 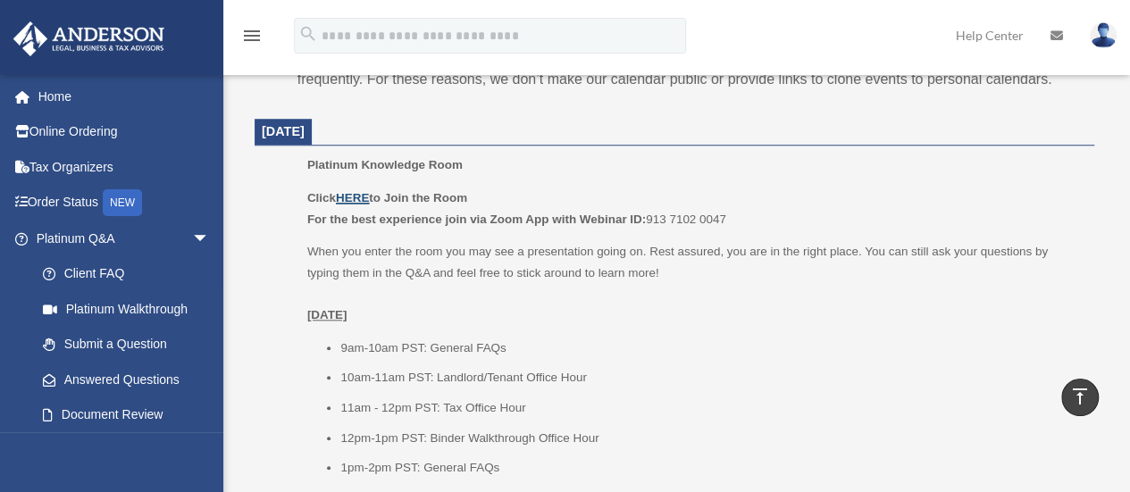 I want to click on a: HERE, so click(x=352, y=197).